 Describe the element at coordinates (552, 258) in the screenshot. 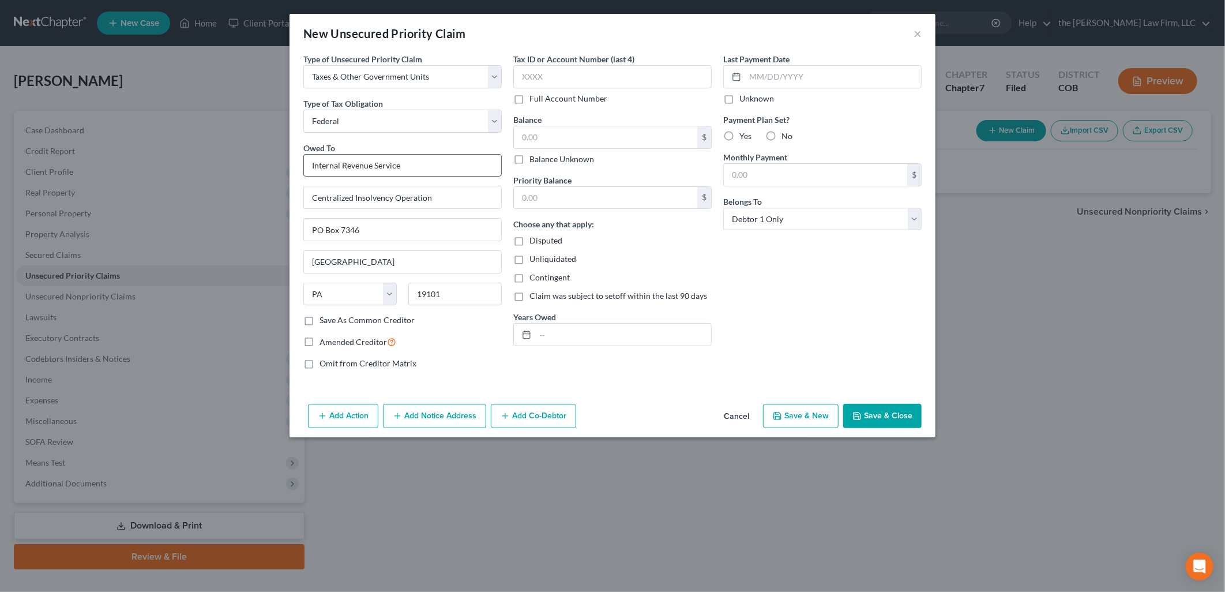

I see `span: Unliquidated` at that location.